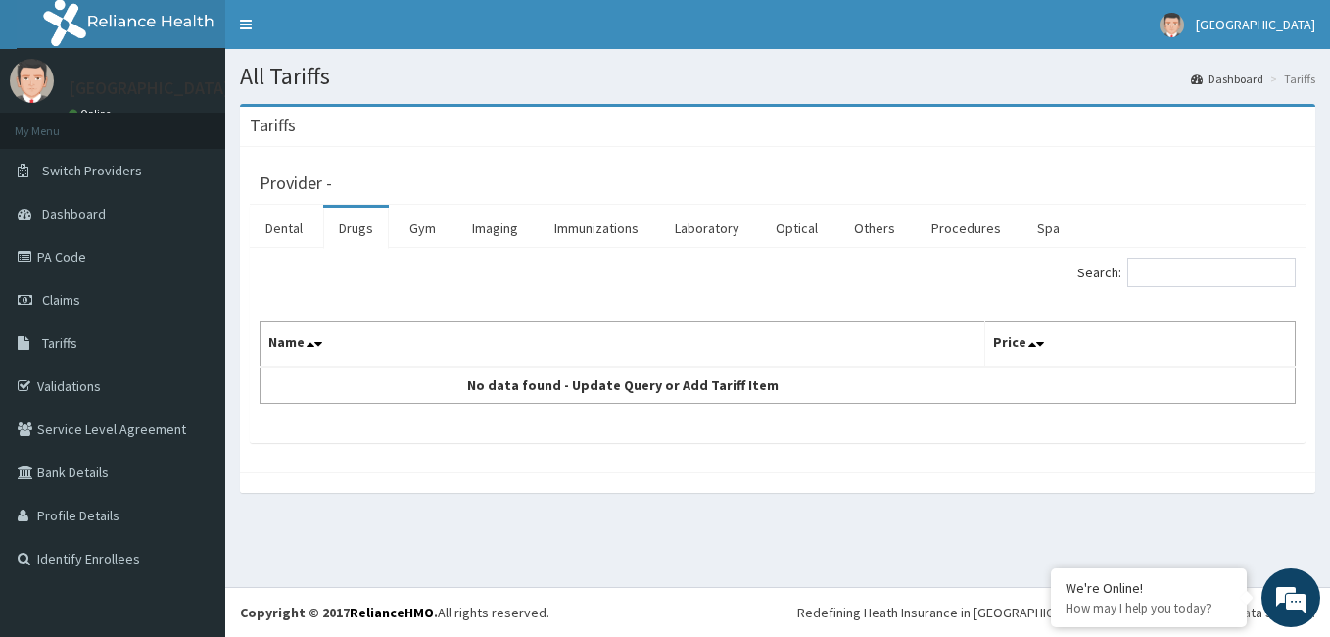  What do you see at coordinates (778, 611) in the screenshot?
I see `footer: All rights reserved.` at bounding box center [778, 611].